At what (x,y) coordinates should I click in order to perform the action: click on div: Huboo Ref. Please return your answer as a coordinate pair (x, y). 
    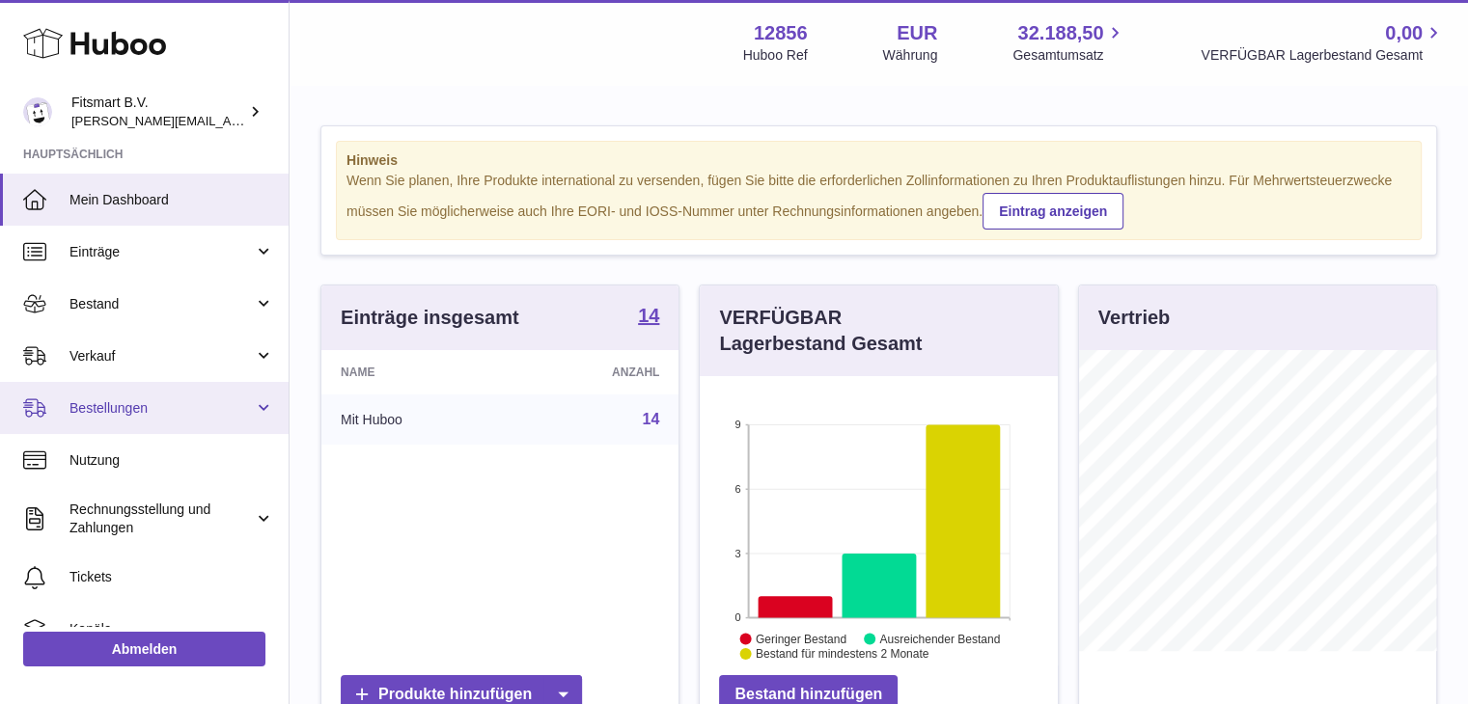
    Looking at the image, I should click on (775, 55).